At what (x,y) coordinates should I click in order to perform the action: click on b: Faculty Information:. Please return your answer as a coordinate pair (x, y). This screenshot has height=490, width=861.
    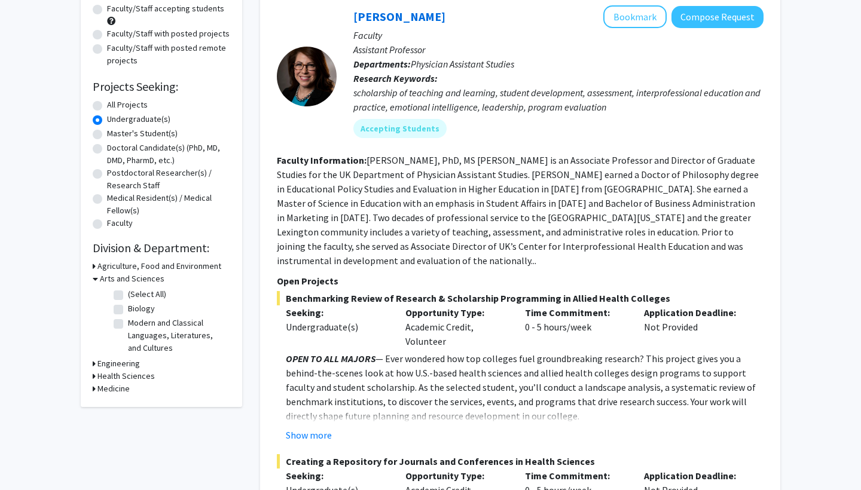
    Looking at the image, I should click on (322, 160).